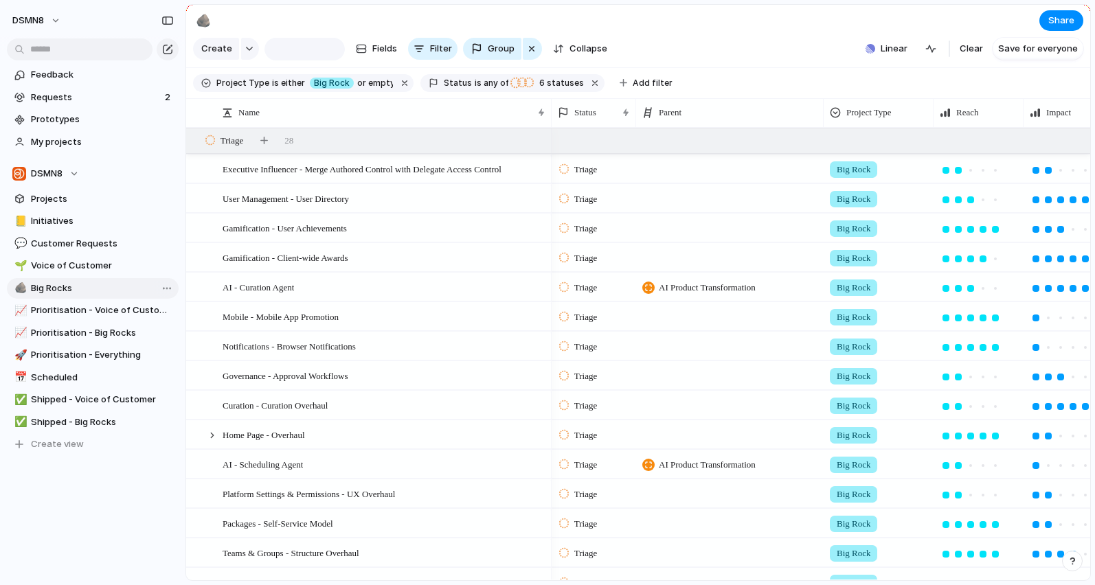 Image resolution: width=1095 pixels, height=585 pixels. Describe the element at coordinates (288, 141) in the screenshot. I see `span: 28` at that location.